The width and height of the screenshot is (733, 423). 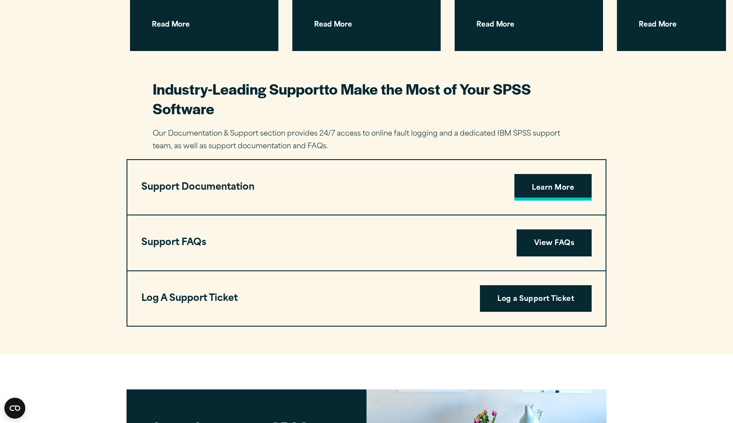 I want to click on h3: Support FAQs, so click(x=174, y=243).